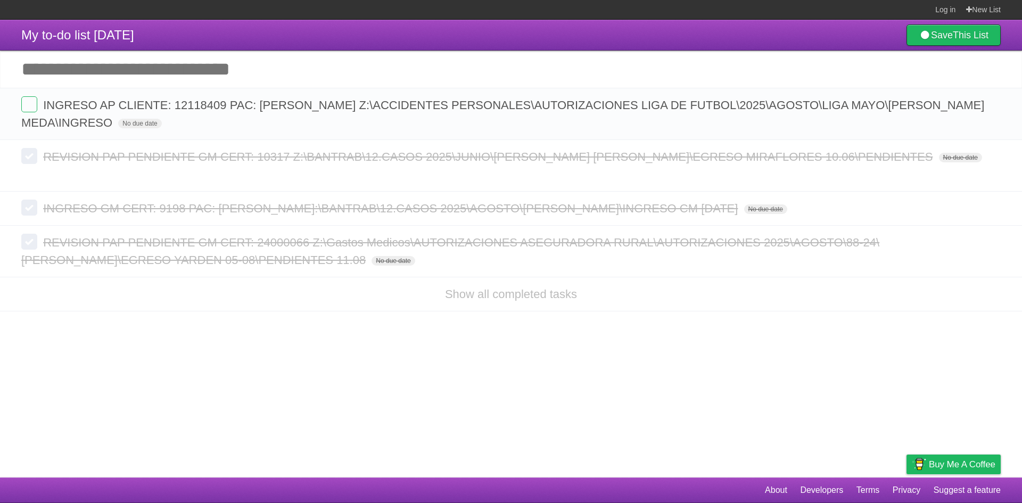 The image size is (1022, 503). What do you see at coordinates (919, 464) in the screenshot?
I see `img: Buy me a coffee` at bounding box center [919, 464].